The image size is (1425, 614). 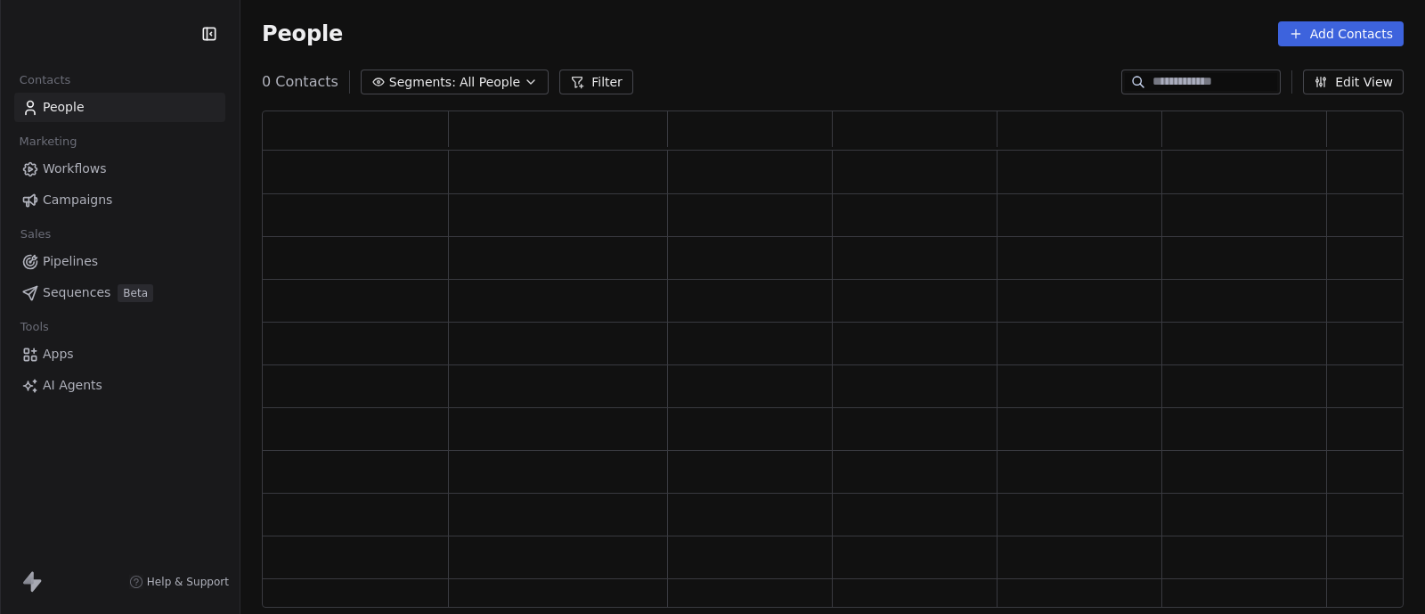 What do you see at coordinates (490, 82) in the screenshot?
I see `span: All People` at bounding box center [490, 82].